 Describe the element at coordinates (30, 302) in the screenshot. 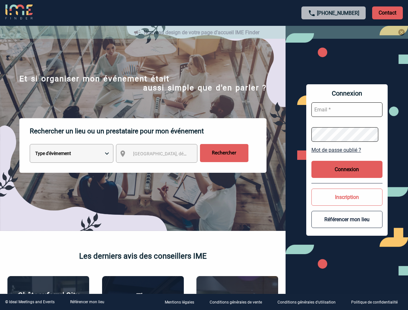

I see `div: © Ideal Meetings and Events` at that location.